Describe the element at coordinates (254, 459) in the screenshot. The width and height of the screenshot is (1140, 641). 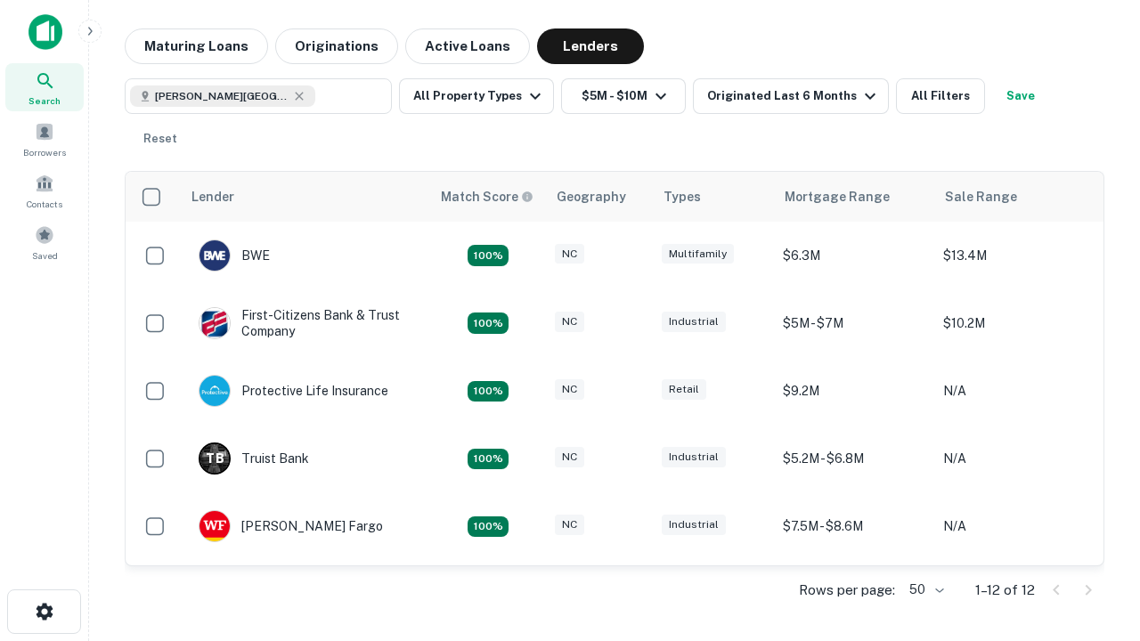
I see `div: Truist Bank` at that location.